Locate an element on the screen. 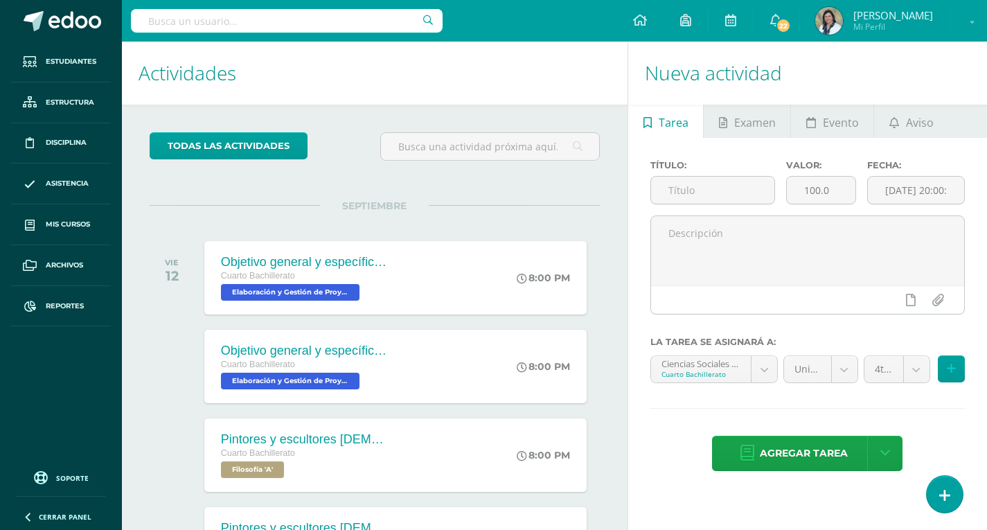 This screenshot has height=530, width=987. a: Asistencia is located at coordinates (61, 184).